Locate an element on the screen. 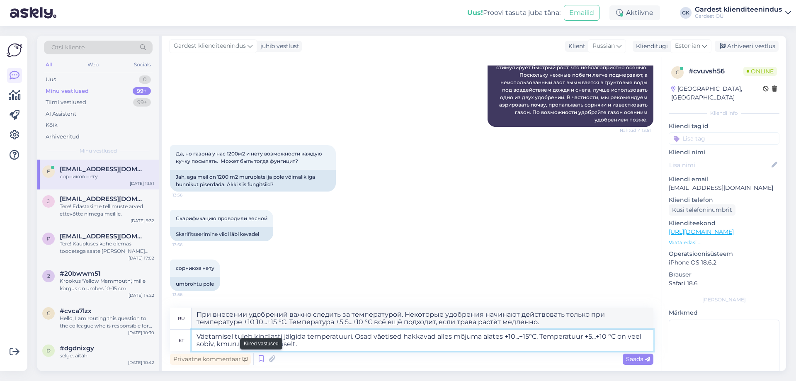 Image resolution: width=796 pixels, height=381 pixels. div: Kõik is located at coordinates (51, 125).